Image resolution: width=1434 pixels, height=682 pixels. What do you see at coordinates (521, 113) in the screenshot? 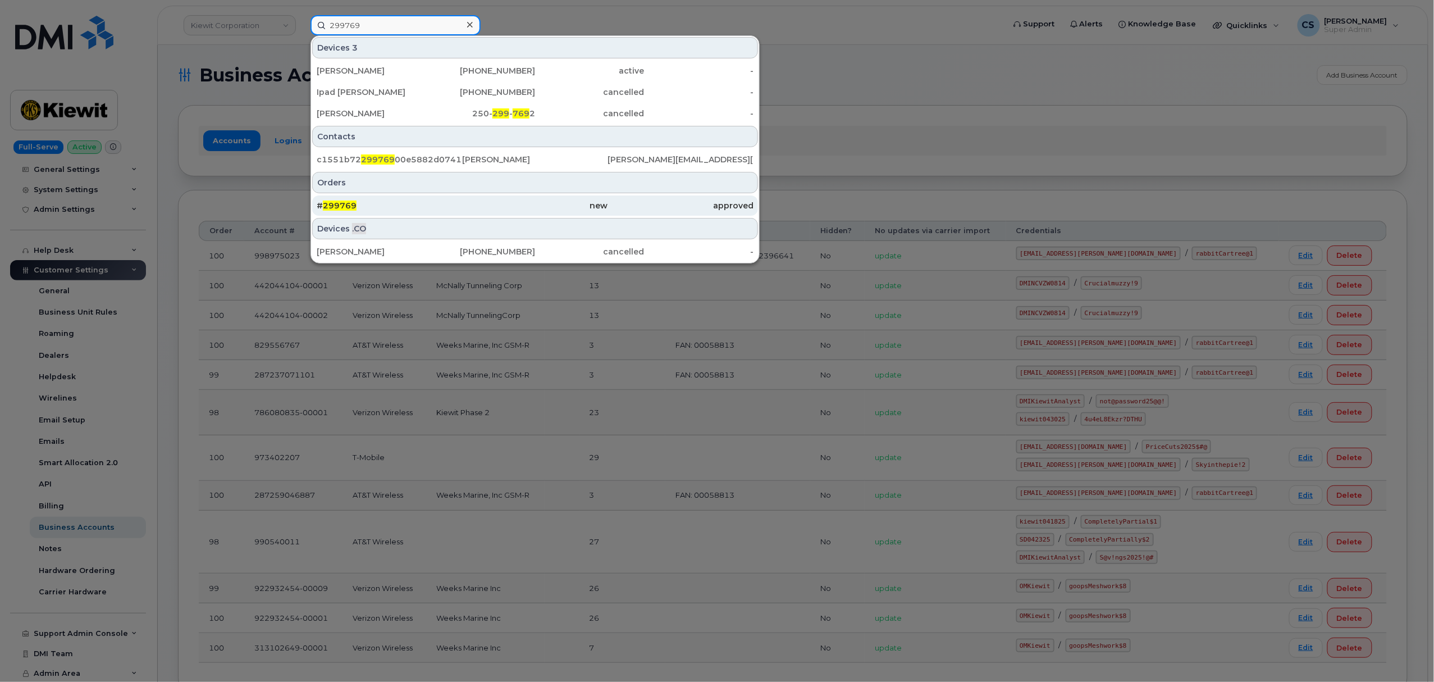
I see `span: 769` at bounding box center [521, 113].